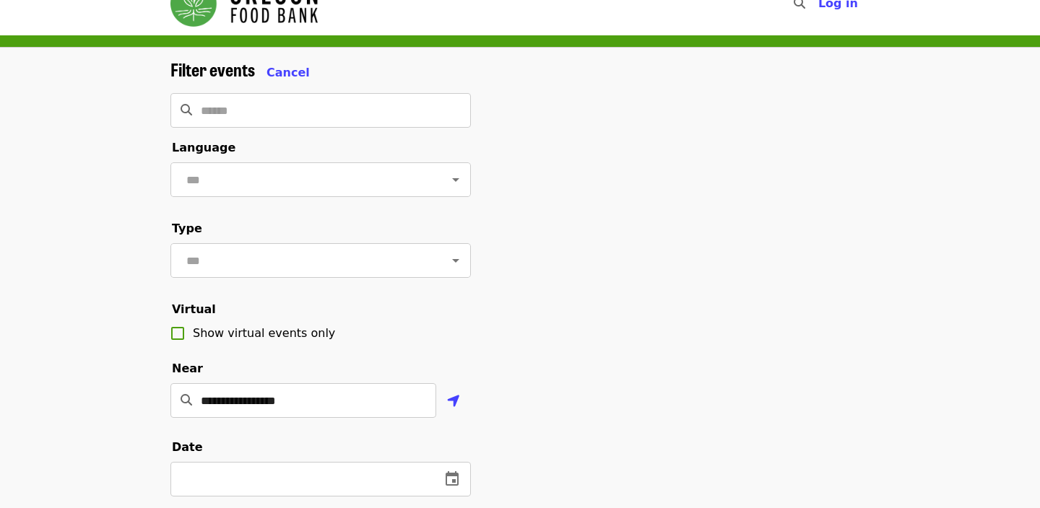 Image resolution: width=1040 pixels, height=508 pixels. Describe the element at coordinates (318, 401) in the screenshot. I see `input: Location` at that location.